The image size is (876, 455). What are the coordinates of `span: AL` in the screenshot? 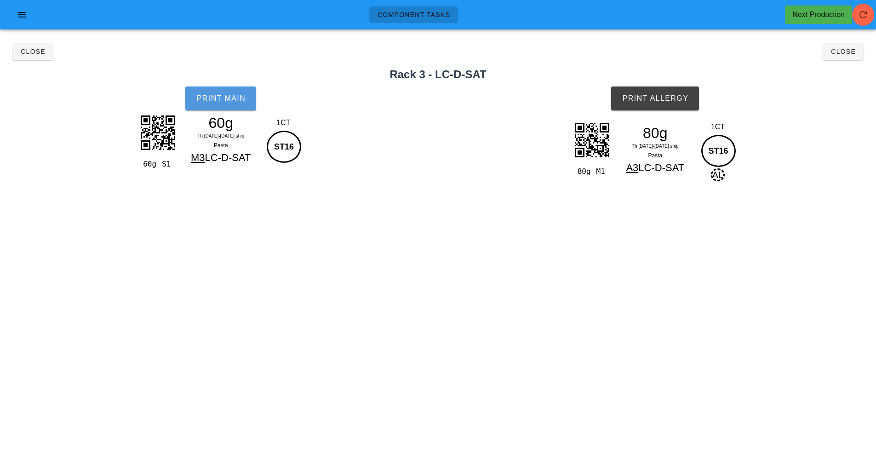 It's located at (718, 175).